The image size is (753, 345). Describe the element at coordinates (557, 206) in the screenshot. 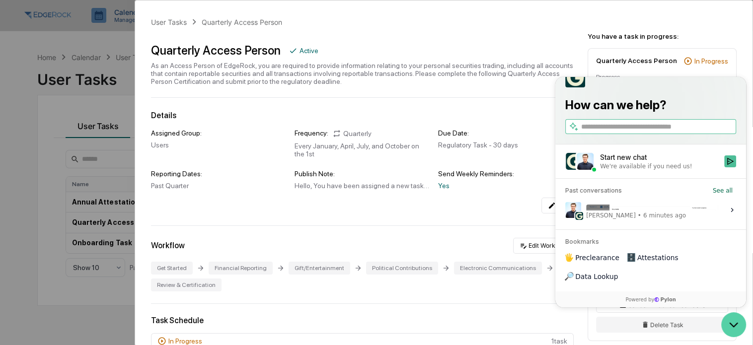

I see `button: Edit` at that location.